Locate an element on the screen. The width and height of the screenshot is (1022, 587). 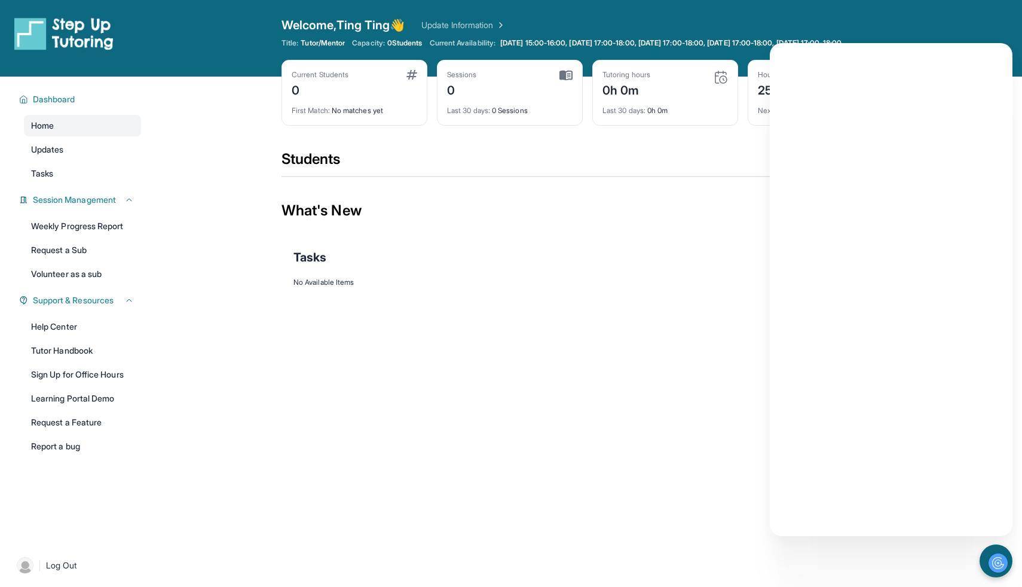
a: Tasks is located at coordinates (83, 173).